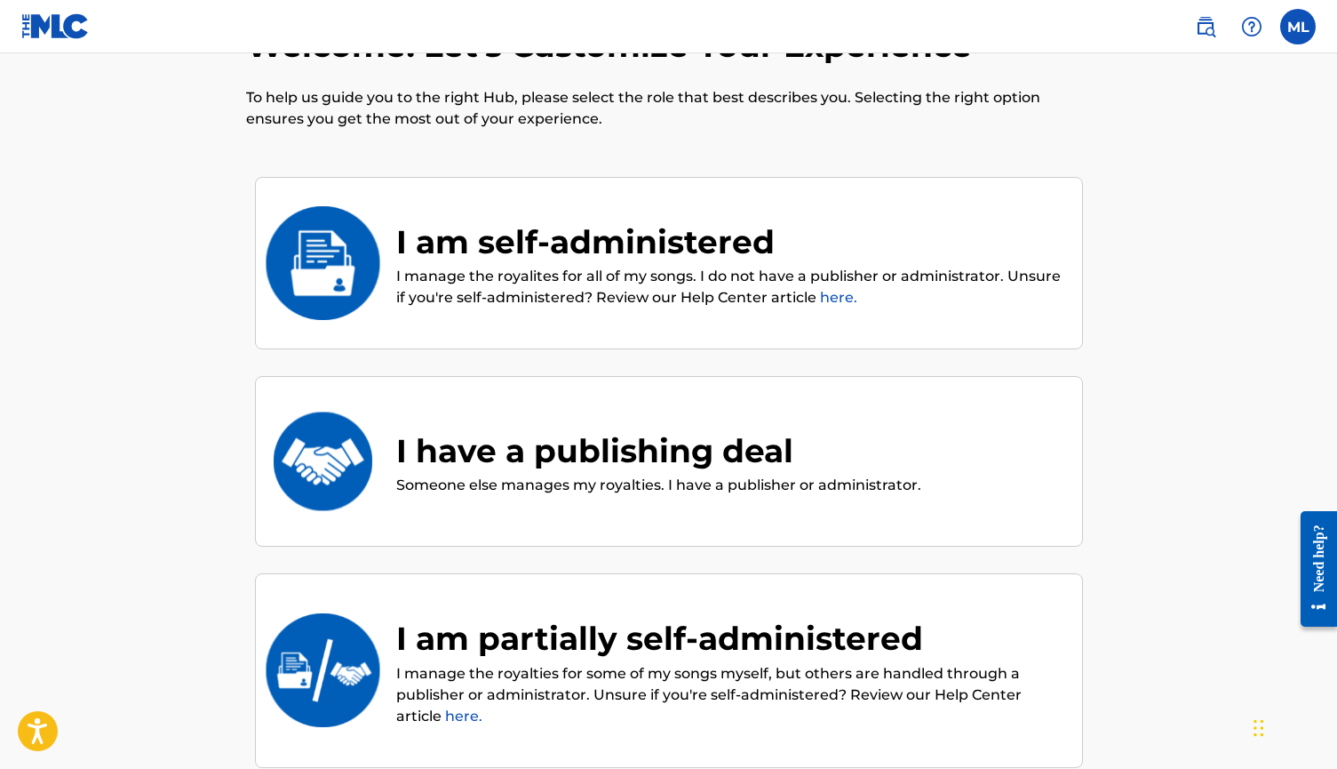 The image size is (1337, 769). What do you see at coordinates (658, 485) in the screenshot?
I see `p: Someone else manages my royalties. I have a publisher or administrator.` at bounding box center [658, 485].